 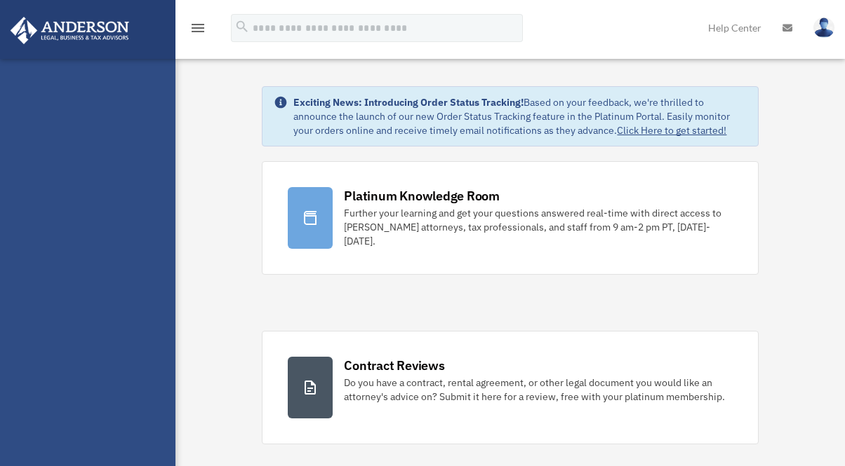 I want to click on div: Platinum Knowledge Room, so click(x=422, y=196).